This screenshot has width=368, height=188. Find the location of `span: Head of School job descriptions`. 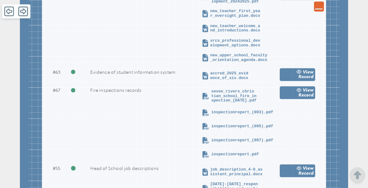

span: Head of School job descriptions is located at coordinates (124, 168).